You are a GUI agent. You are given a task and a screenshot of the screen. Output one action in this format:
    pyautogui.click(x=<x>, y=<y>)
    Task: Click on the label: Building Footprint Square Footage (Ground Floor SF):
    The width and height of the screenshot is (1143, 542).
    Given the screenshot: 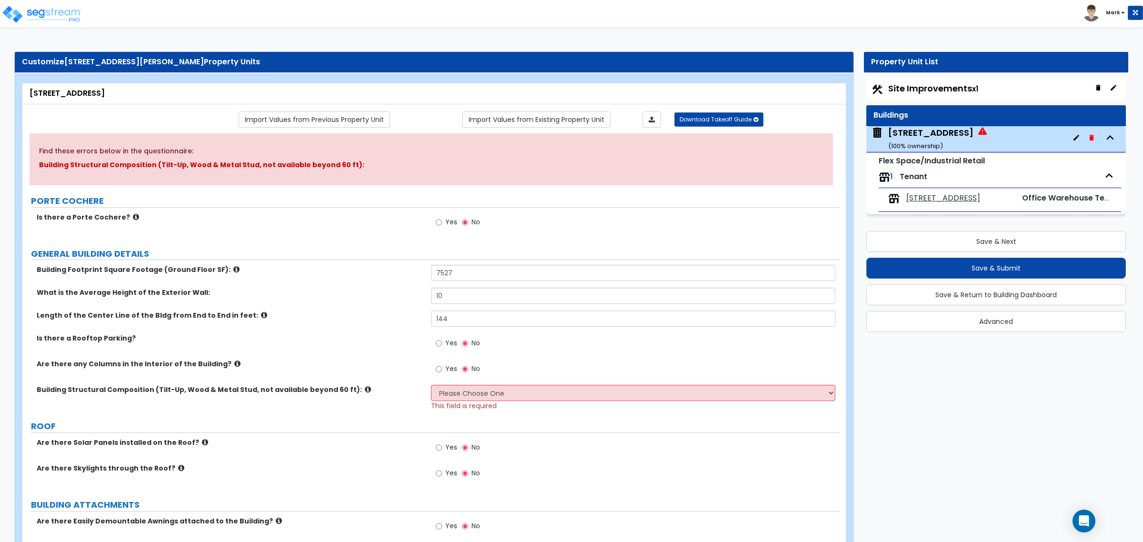 What is the action you would take?
    pyautogui.click(x=230, y=270)
    